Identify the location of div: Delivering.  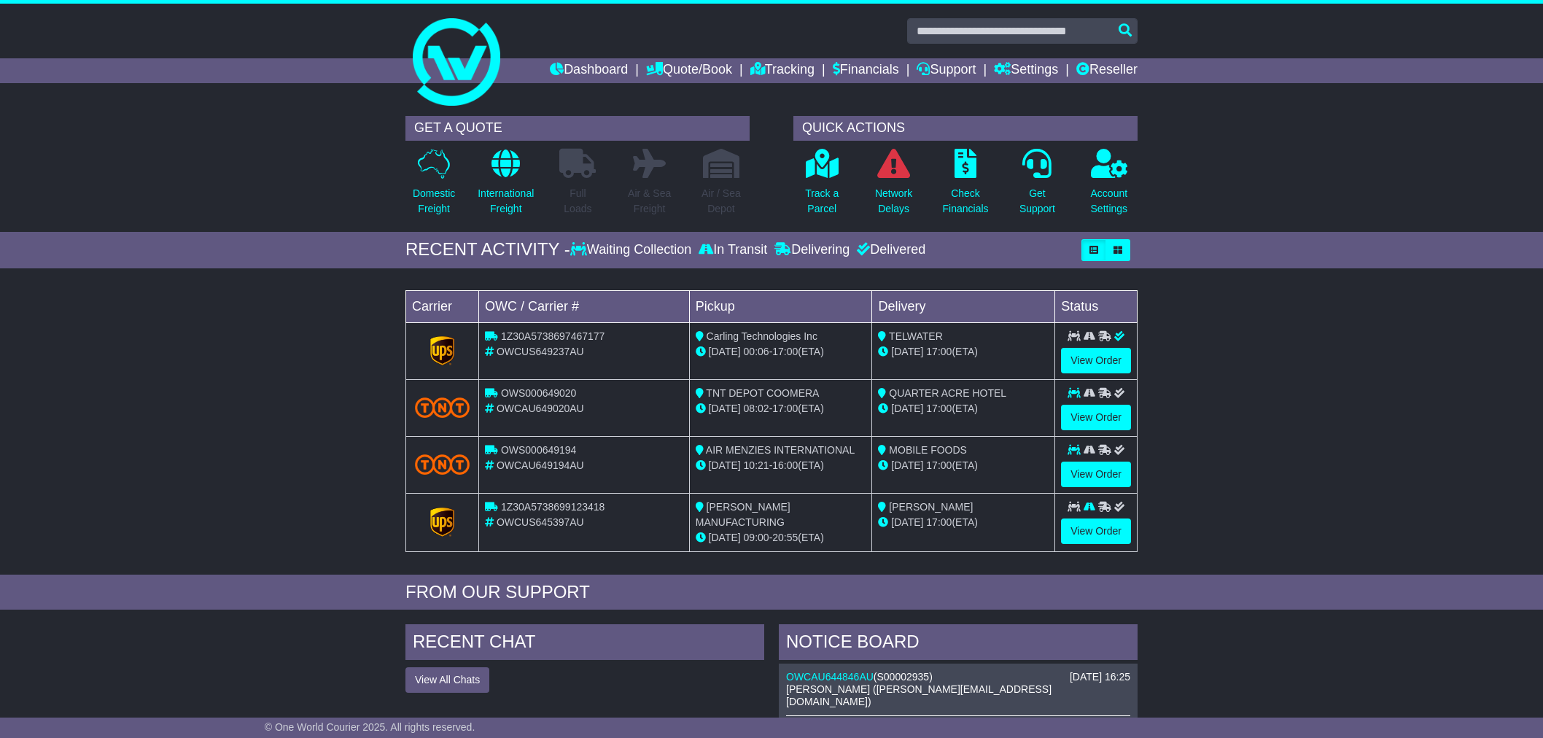
(811, 250).